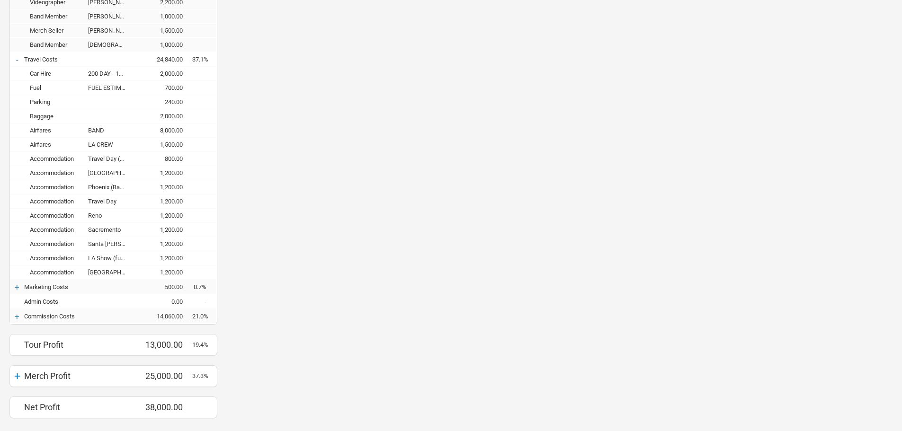  What do you see at coordinates (164, 102) in the screenshot?
I see `div: 240.00` at bounding box center [164, 102].